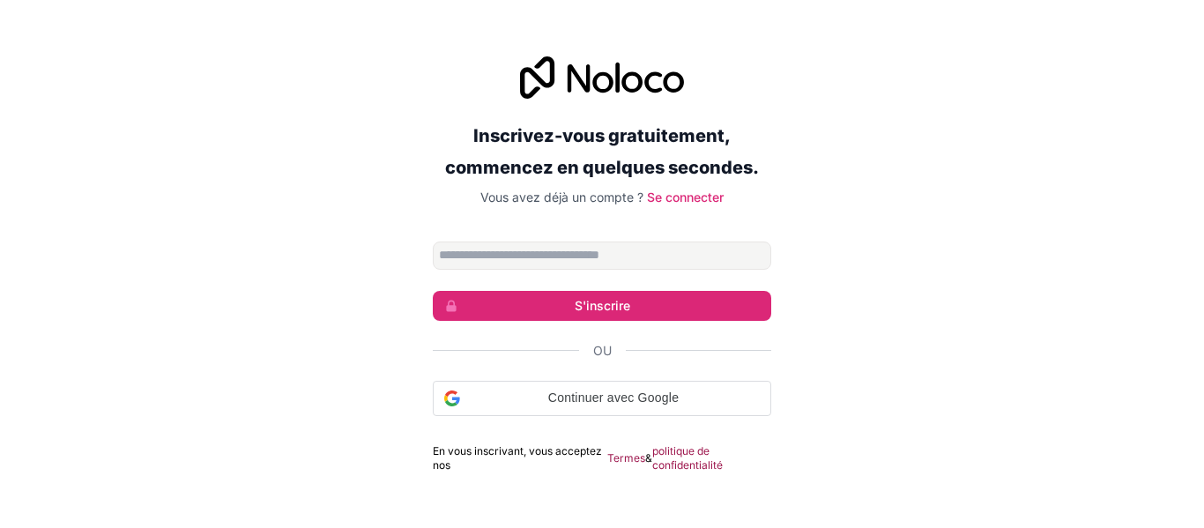 The width and height of the screenshot is (1204, 528). Describe the element at coordinates (688, 458) in the screenshot. I see `font: politique de confidentialité` at that location.